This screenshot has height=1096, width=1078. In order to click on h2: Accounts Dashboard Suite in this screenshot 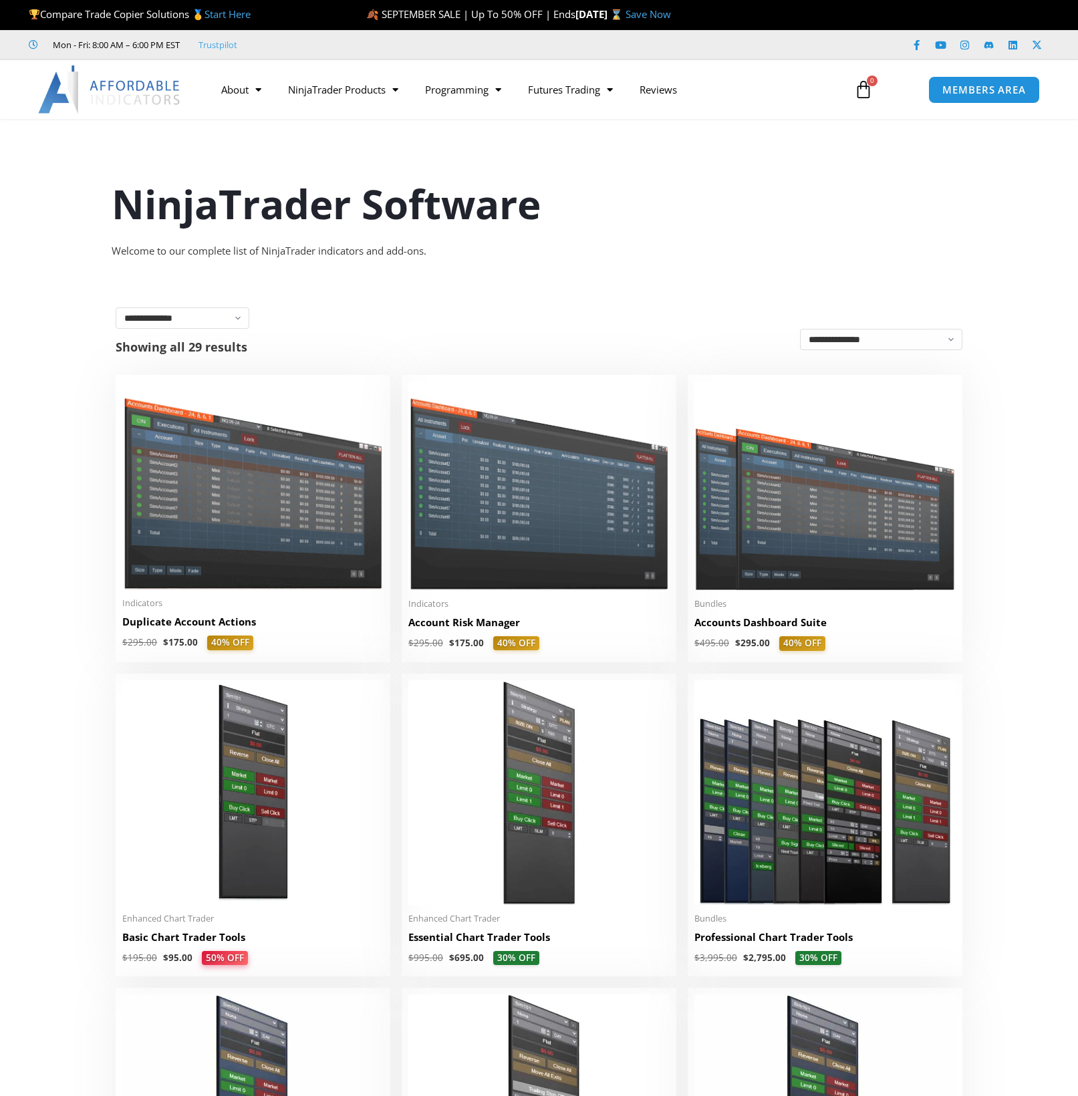, I will do `click(824, 622)`.